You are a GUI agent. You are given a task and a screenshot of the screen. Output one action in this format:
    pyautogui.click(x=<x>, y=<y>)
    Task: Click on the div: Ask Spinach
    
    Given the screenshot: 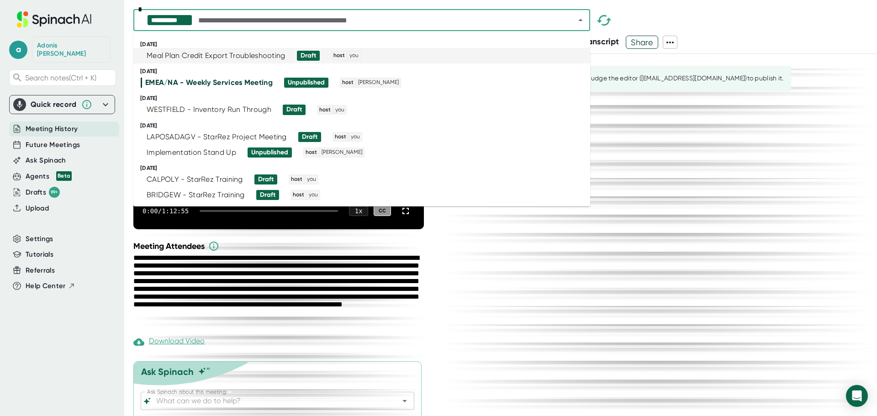 What is the action you would take?
    pyautogui.click(x=167, y=372)
    